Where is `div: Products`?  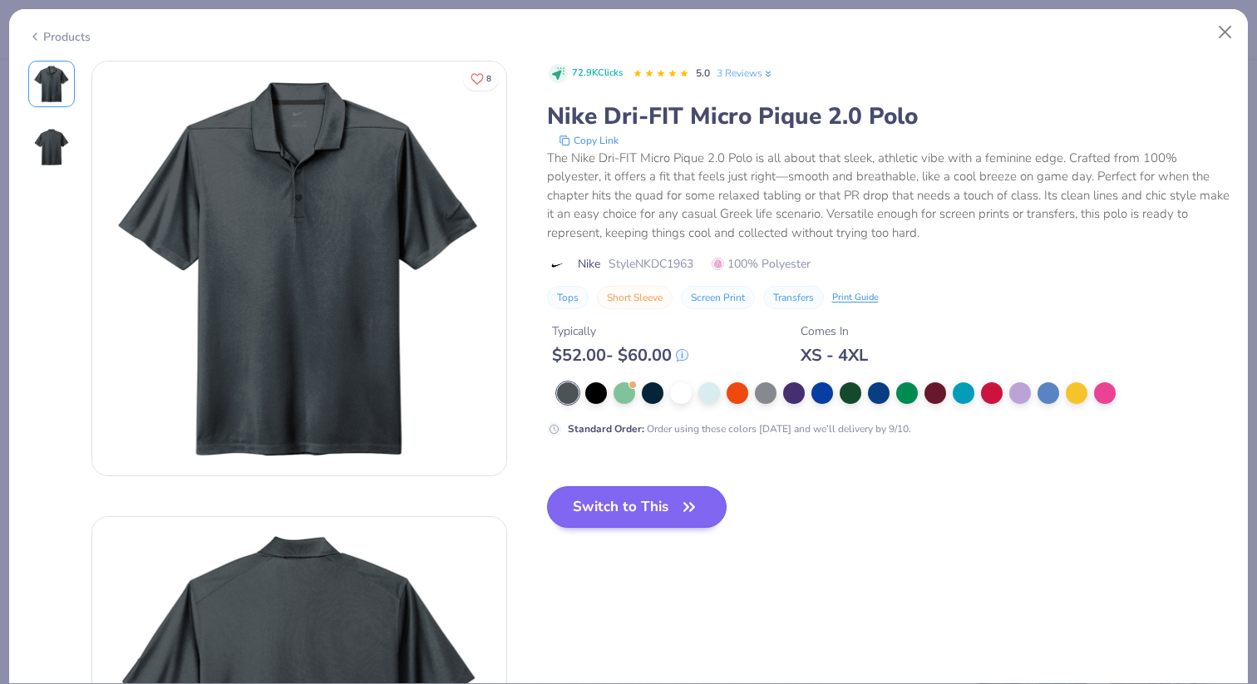
div: Products is located at coordinates (59, 37).